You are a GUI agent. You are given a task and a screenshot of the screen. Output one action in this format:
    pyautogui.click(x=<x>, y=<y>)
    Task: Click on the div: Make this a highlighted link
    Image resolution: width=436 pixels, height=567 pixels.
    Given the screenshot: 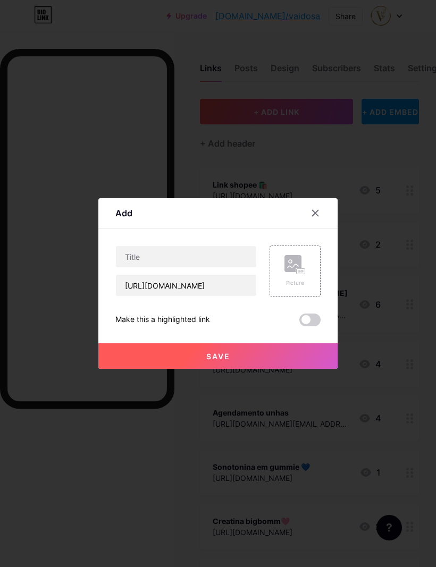 What is the action you would take?
    pyautogui.click(x=163, y=320)
    